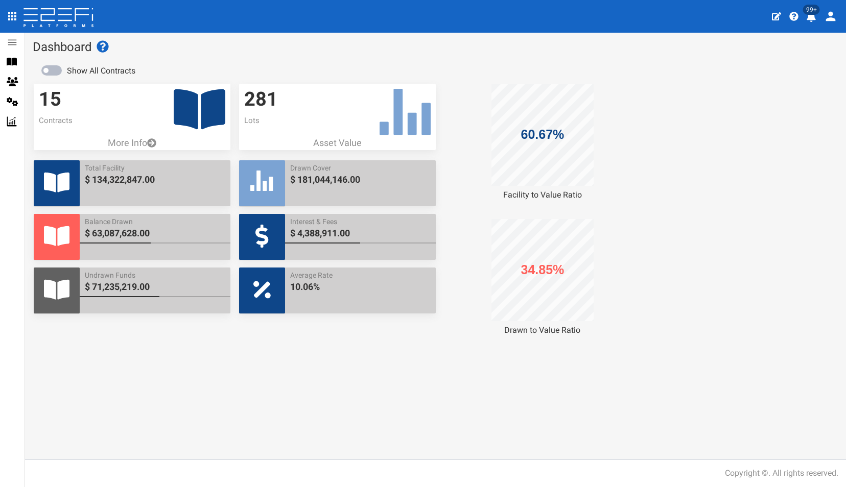 Image resolution: width=846 pixels, height=487 pixels. What do you see at coordinates (155, 180) in the screenshot?
I see `span: $ 134,322,847.00` at bounding box center [155, 180].